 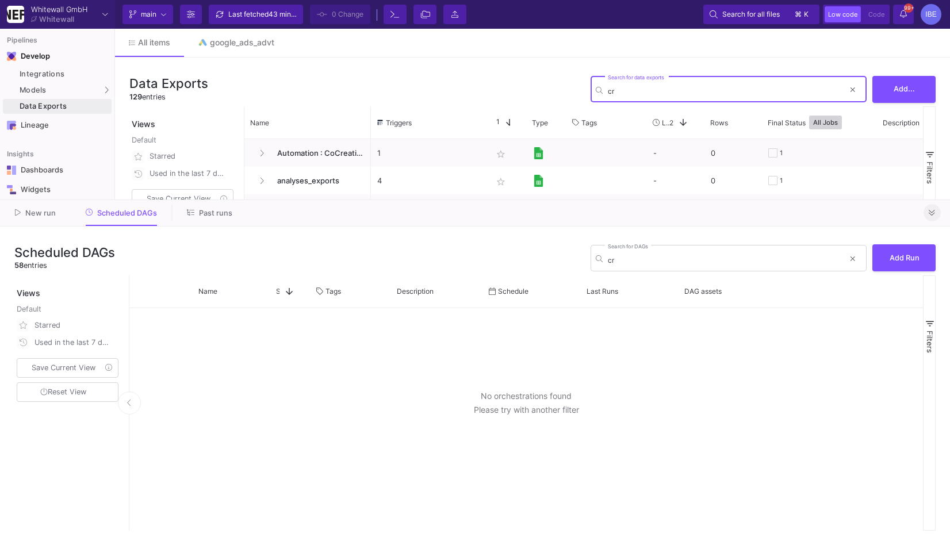 What do you see at coordinates (671, 122) in the screenshot?
I see `span: 2` at bounding box center [671, 122].